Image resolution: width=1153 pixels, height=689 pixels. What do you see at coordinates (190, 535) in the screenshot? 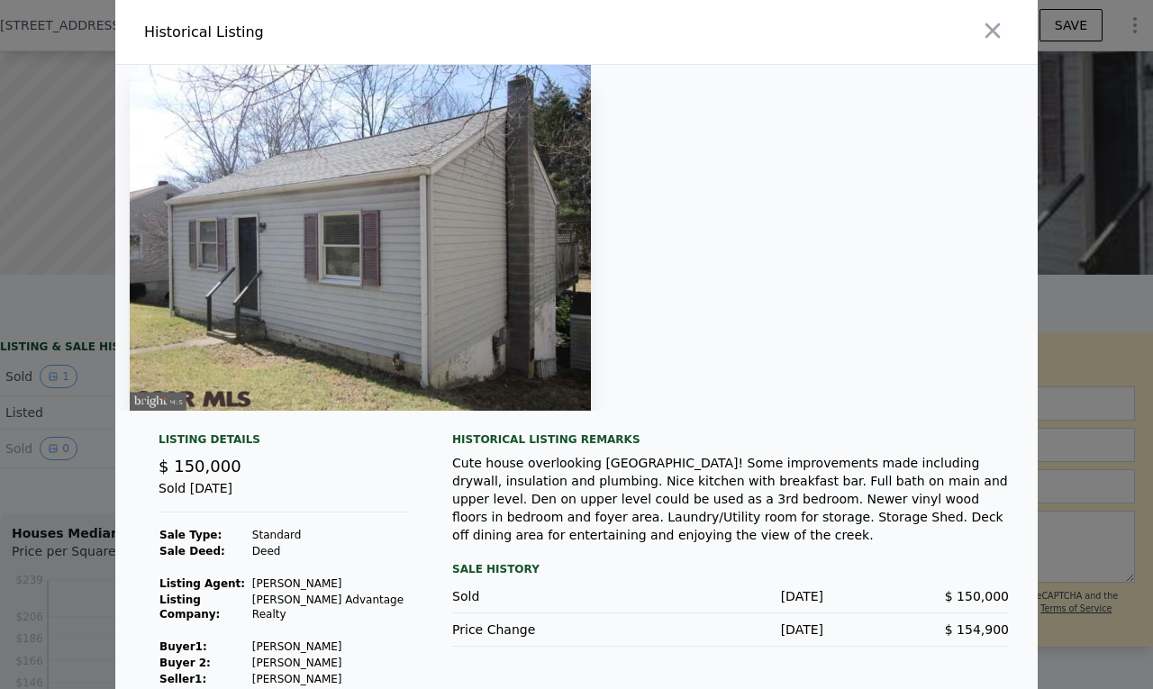
I see `strong: Sale Type:` at bounding box center [190, 535].